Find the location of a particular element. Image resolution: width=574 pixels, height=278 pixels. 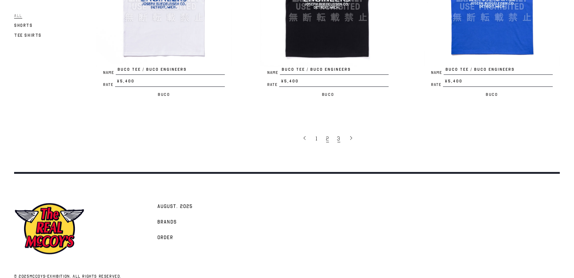

span: 1 is located at coordinates (317, 138).